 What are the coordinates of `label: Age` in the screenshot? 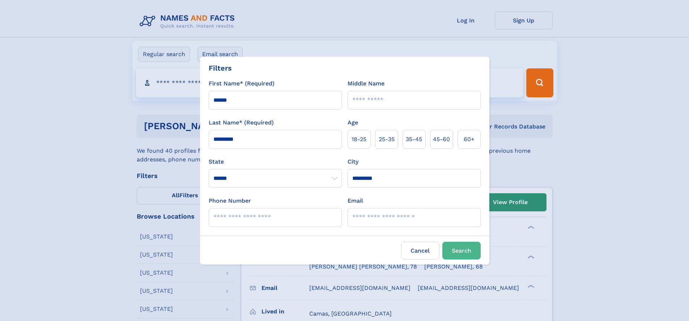 It's located at (353, 123).